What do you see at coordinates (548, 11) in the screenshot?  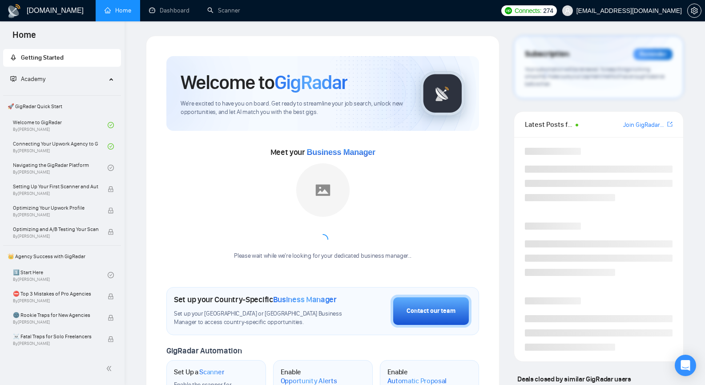 I see `span: 274` at bounding box center [548, 11].